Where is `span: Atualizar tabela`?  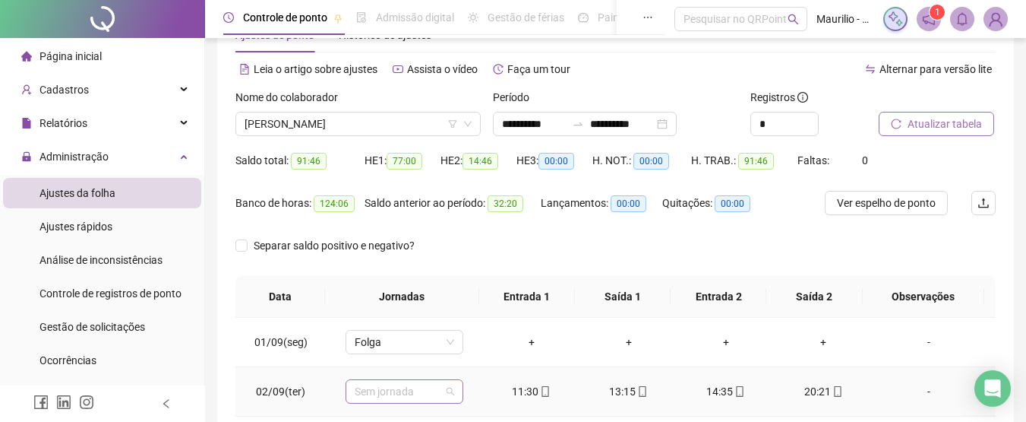
span: Atualizar tabela is located at coordinates (945, 124).